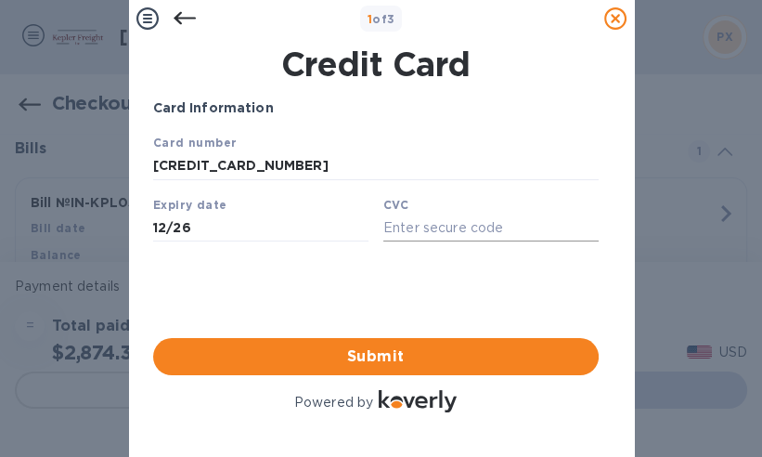 The width and height of the screenshot is (762, 457). Describe the element at coordinates (376, 356) in the screenshot. I see `span: Submit` at that location.